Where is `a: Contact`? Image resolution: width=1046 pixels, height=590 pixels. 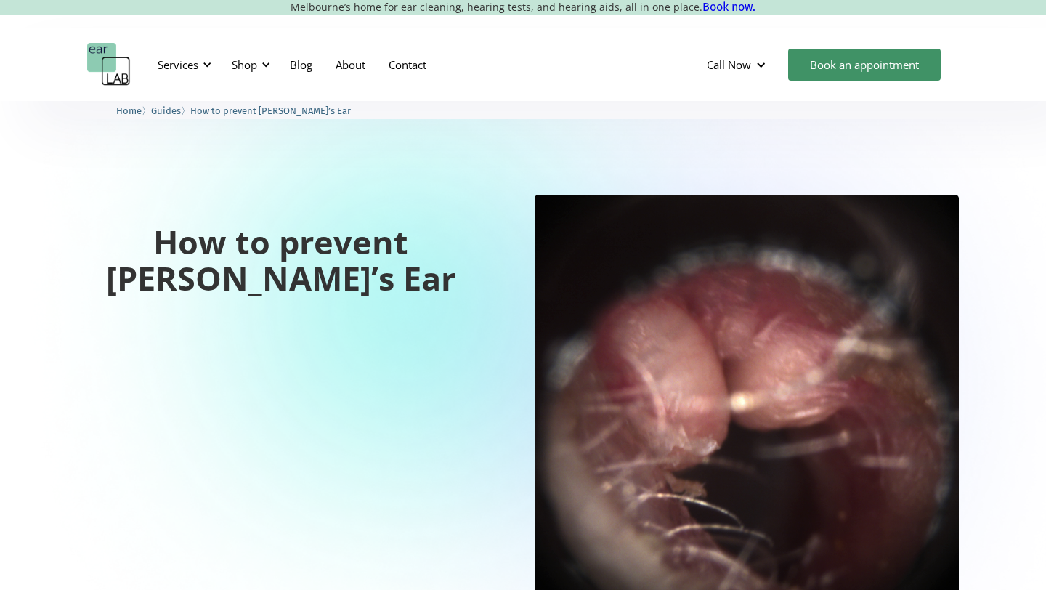
a: Contact is located at coordinates (407, 65).